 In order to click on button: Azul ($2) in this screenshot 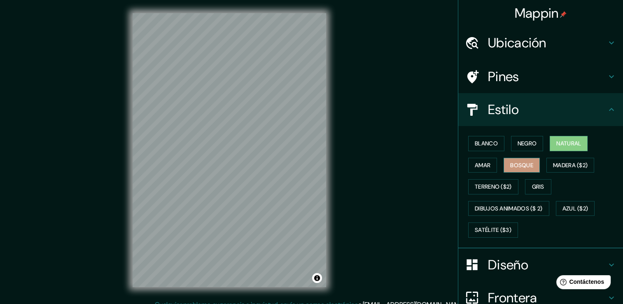, I will do `click(575, 208)`.